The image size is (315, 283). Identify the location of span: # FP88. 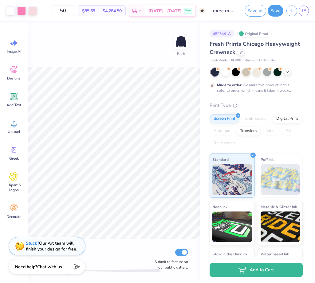
(236, 60).